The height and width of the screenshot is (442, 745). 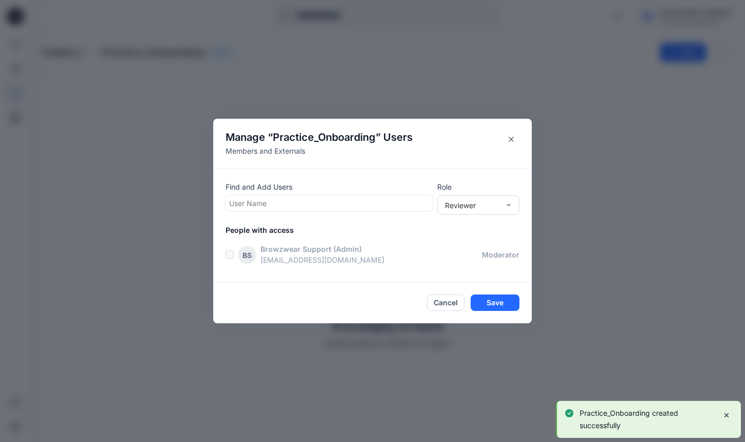 I want to click on div: Reviewer, so click(x=472, y=205).